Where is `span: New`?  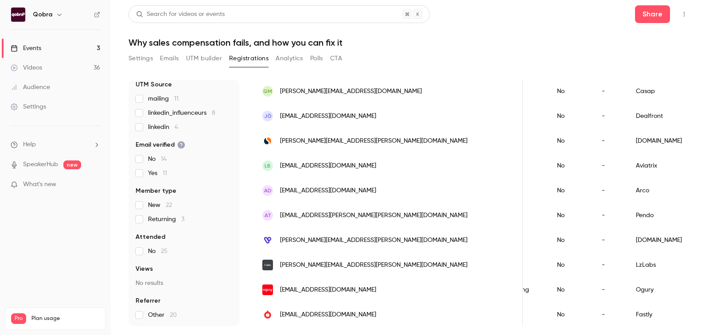
span: New is located at coordinates (160, 205).